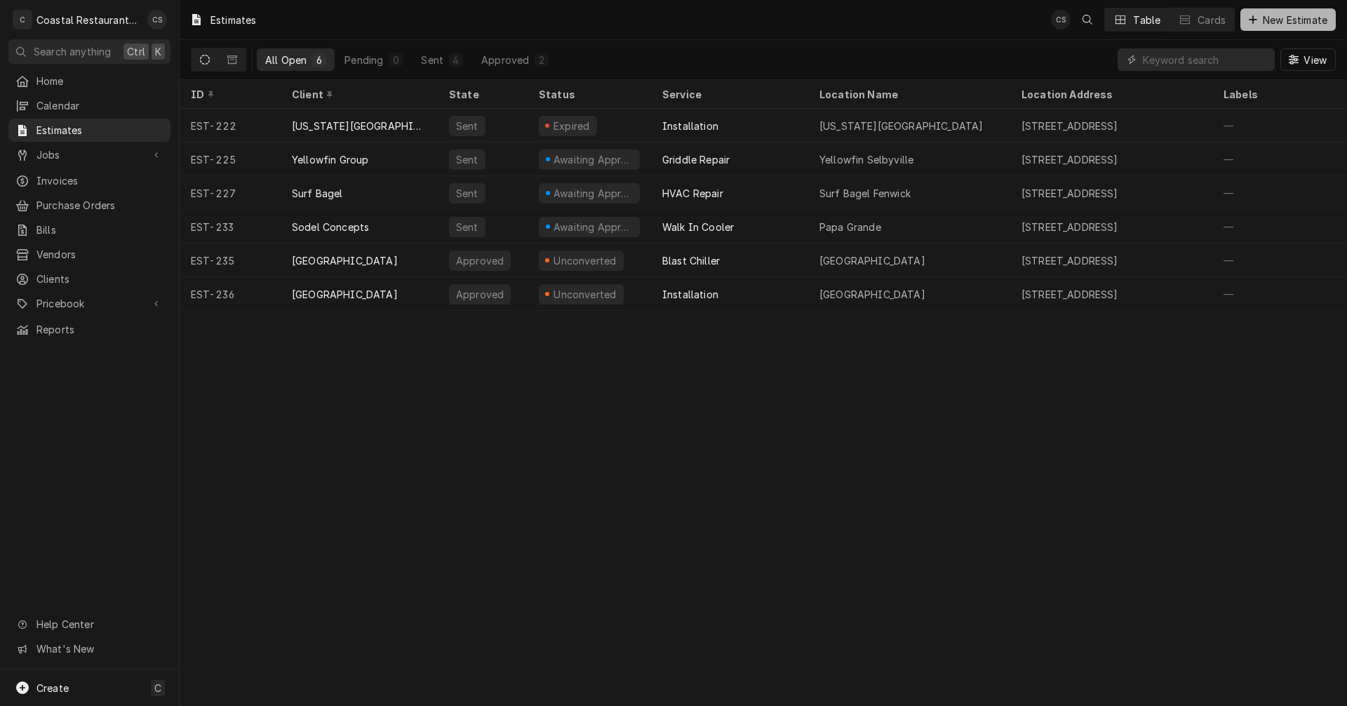 Image resolution: width=1347 pixels, height=706 pixels. Describe the element at coordinates (588, 94) in the screenshot. I see `div: Status` at that location.